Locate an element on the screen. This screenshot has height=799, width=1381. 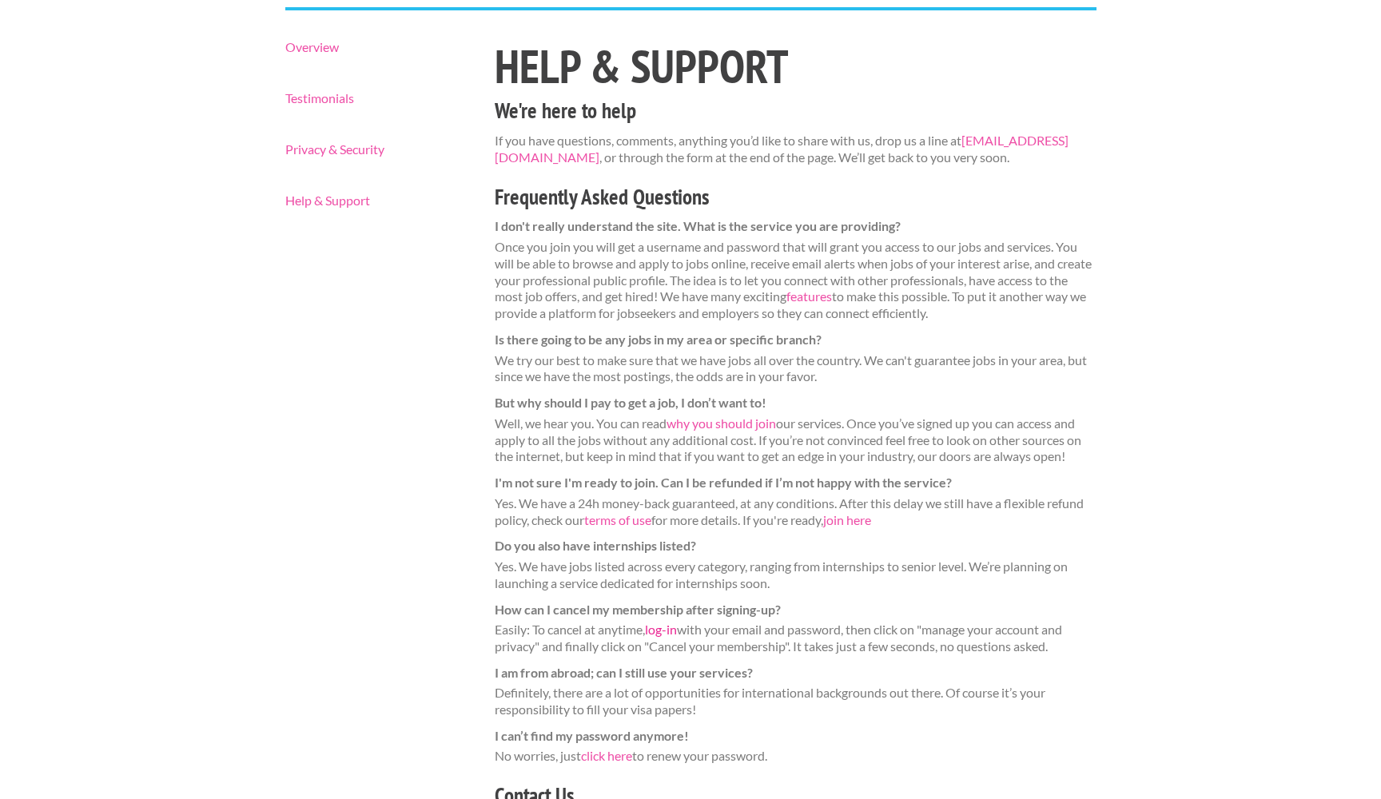
dd: Easily: To cancel at anytime, with your email and password, then click on "manage your account an... is located at coordinates (795, 638).